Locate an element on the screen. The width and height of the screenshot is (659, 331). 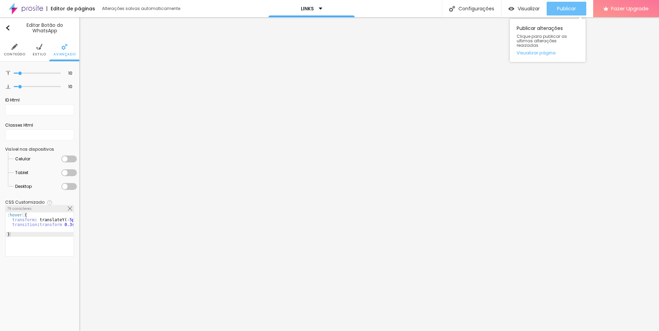
div: Editor de páginas is located at coordinates (71, 9).